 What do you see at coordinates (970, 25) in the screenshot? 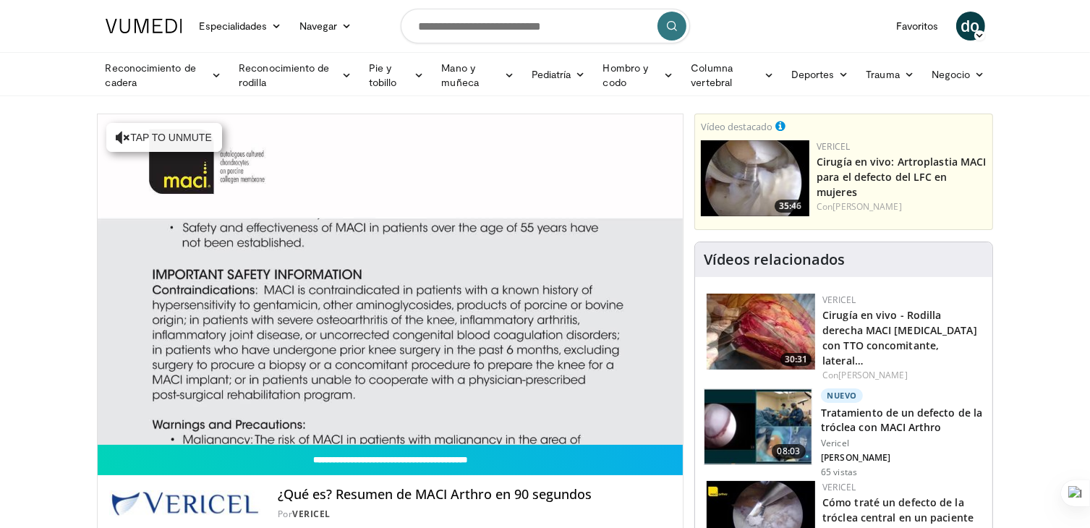
I see `font: do` at bounding box center [970, 25].